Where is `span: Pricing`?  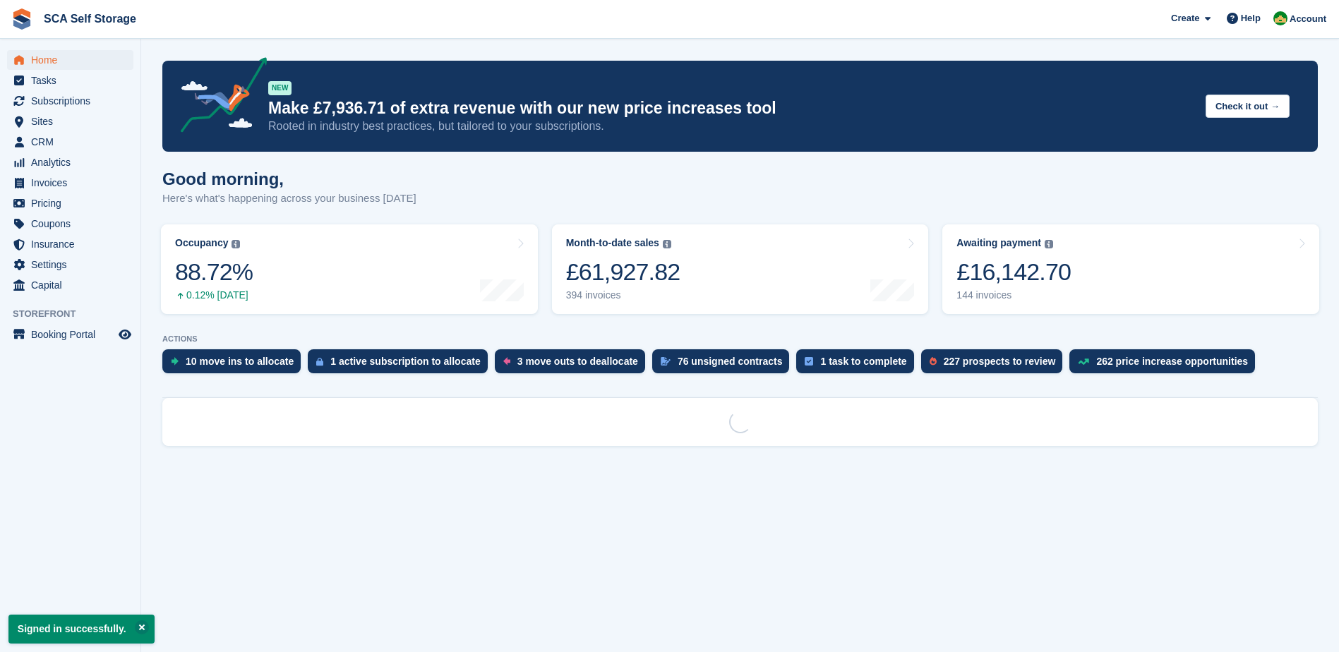
span: Pricing is located at coordinates (73, 203).